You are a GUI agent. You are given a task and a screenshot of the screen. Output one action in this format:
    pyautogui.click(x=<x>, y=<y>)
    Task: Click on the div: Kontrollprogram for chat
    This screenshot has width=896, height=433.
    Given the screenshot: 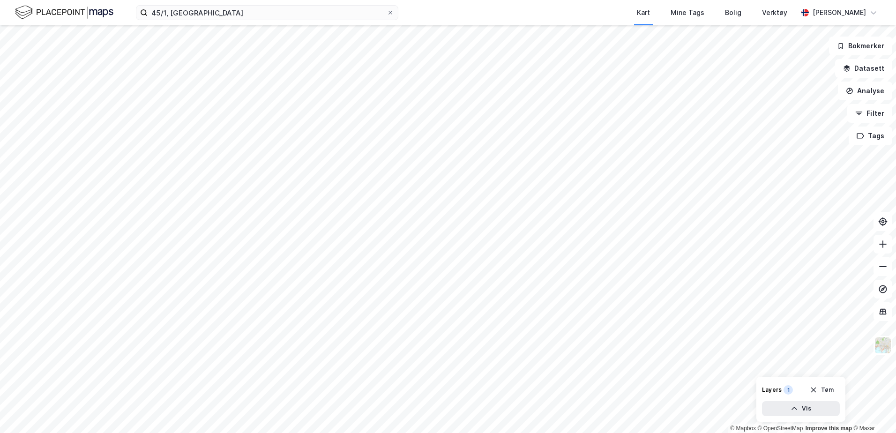 What is the action you would take?
    pyautogui.click(x=872, y=410)
    